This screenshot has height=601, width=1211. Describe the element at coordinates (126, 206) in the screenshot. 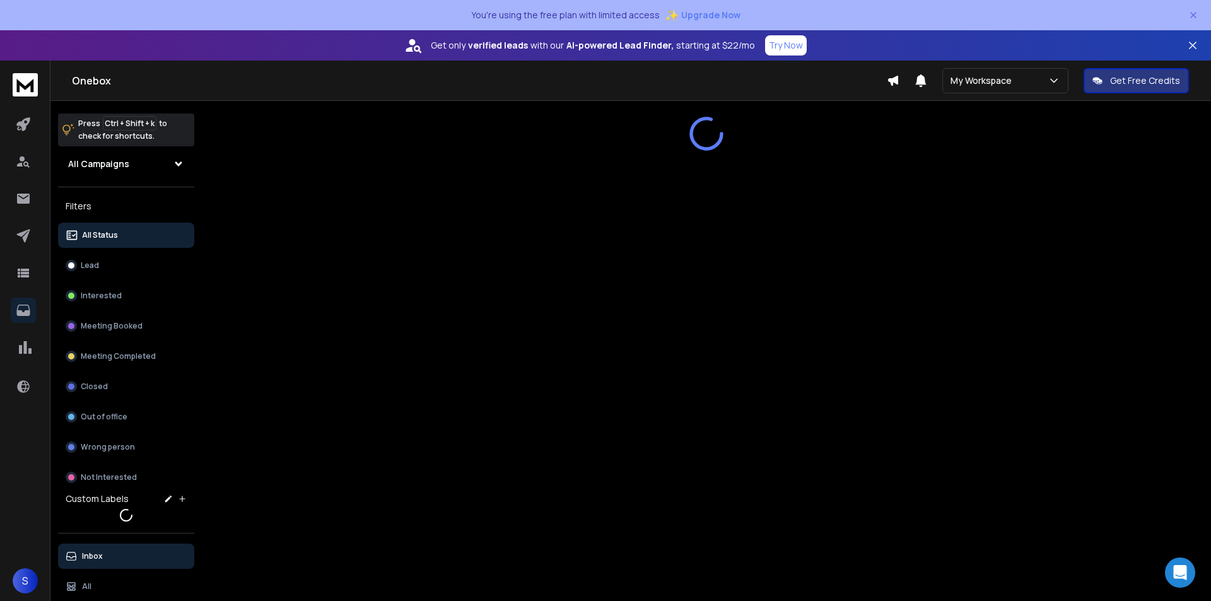

I see `h3: Filters` at that location.